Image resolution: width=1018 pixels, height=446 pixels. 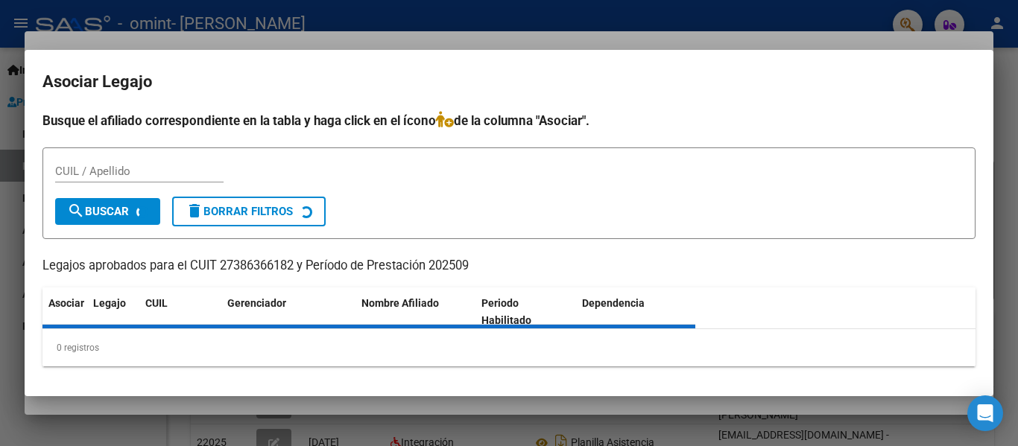 What do you see at coordinates (65, 312) in the screenshot?
I see `datatable-header-cell: Asociar` at bounding box center [65, 312].